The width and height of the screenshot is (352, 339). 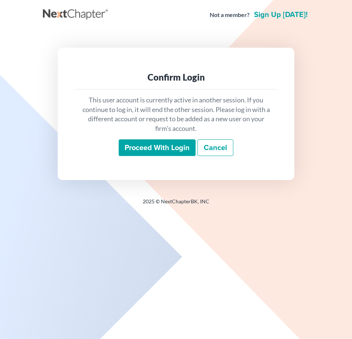 What do you see at coordinates (176, 204) in the screenshot?
I see `div: 2025 © NextChapterBK, INC` at bounding box center [176, 204].